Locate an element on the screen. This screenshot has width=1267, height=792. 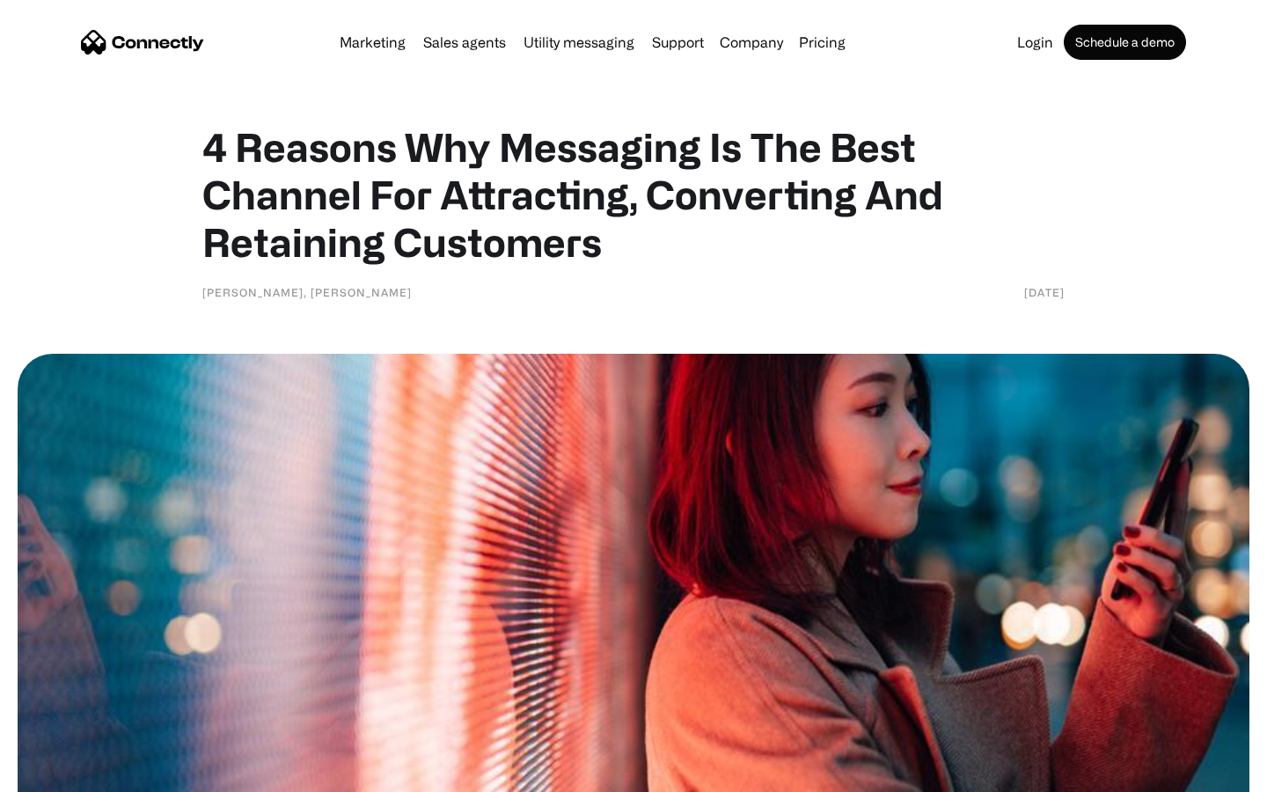
a: Schedule a demo is located at coordinates (1124, 42).